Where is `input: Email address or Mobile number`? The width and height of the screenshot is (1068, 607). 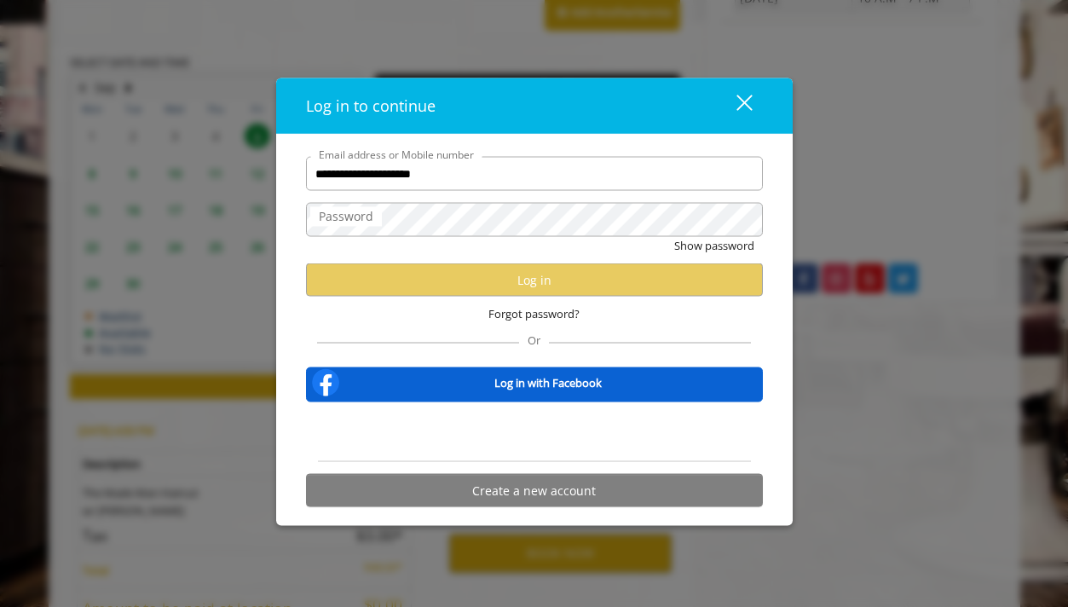 input: Email address or Mobile number is located at coordinates (534, 174).